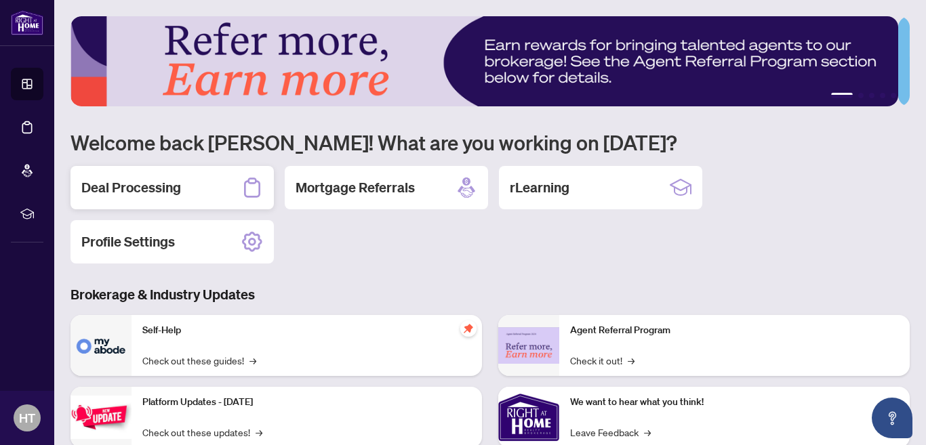 This screenshot has width=926, height=445. What do you see at coordinates (893, 96) in the screenshot?
I see `button: 5` at bounding box center [893, 96].